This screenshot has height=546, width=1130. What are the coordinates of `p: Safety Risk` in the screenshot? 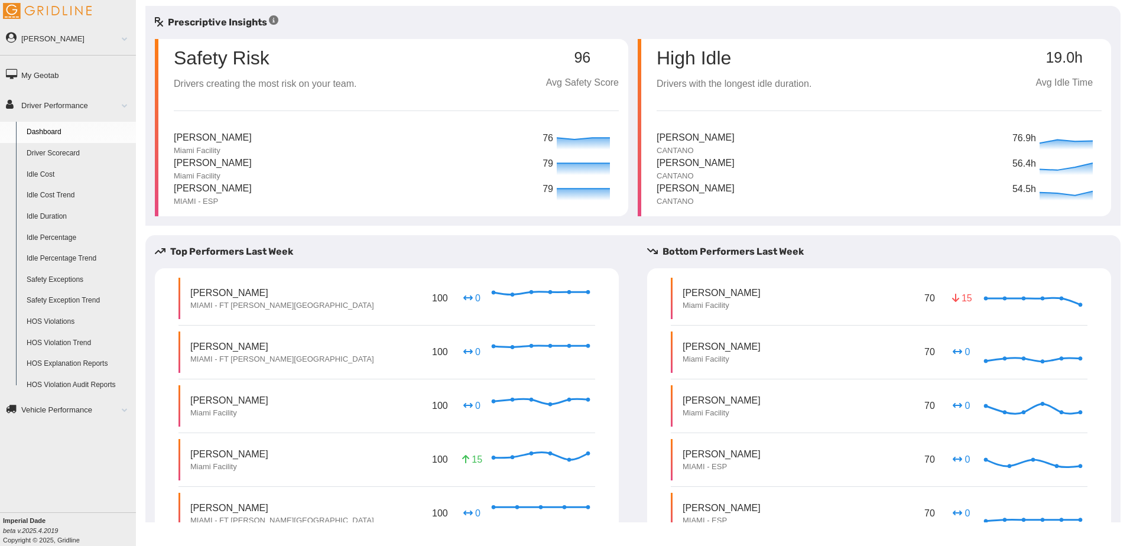 It's located at (222, 58).